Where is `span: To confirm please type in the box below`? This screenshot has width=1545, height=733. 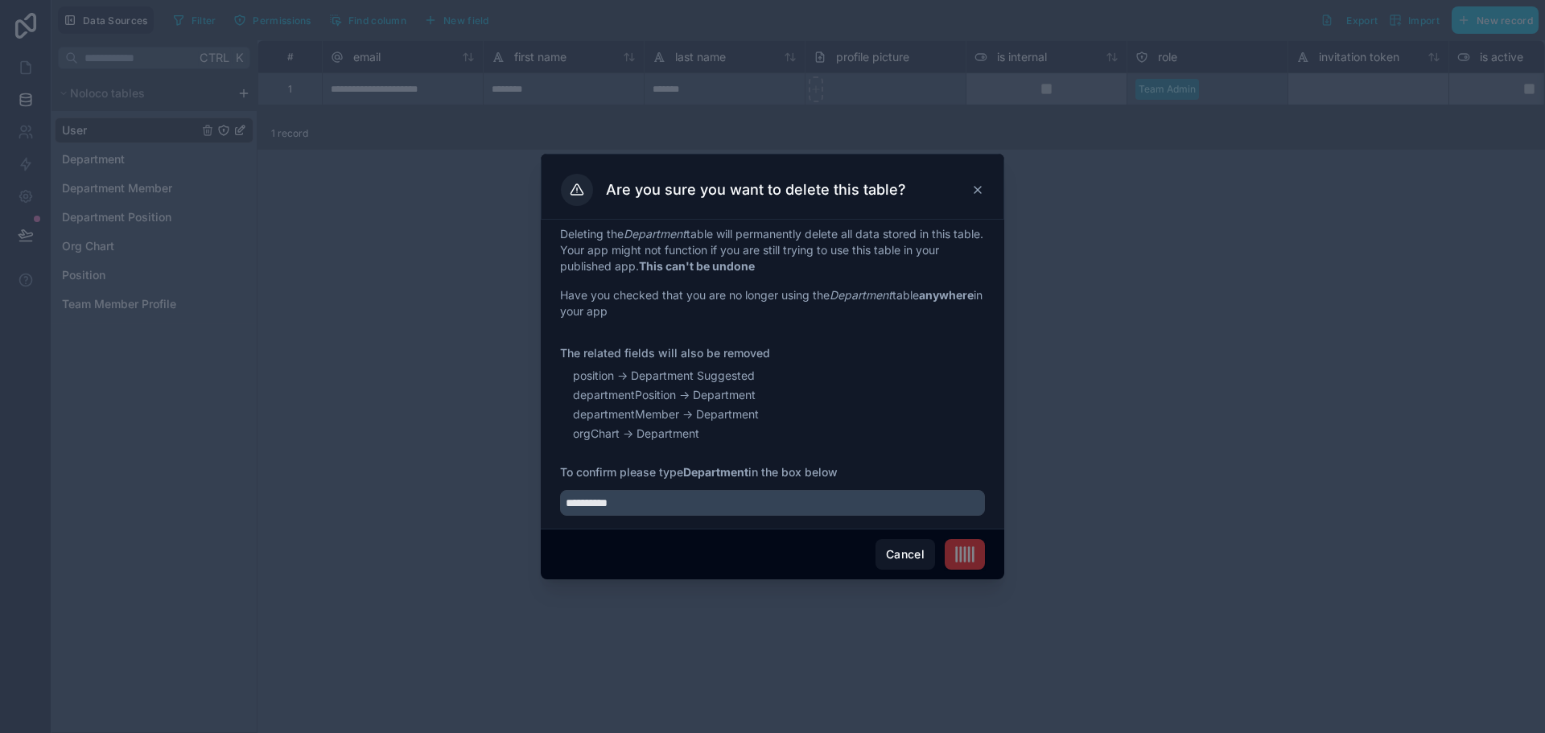 span: To confirm please type in the box below is located at coordinates (772, 472).